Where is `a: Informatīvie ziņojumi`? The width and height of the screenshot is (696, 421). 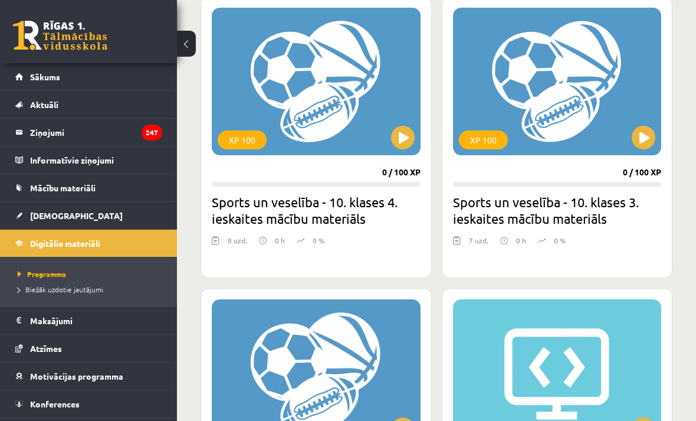
a: Informatīvie ziņojumi is located at coordinates (89, 160).